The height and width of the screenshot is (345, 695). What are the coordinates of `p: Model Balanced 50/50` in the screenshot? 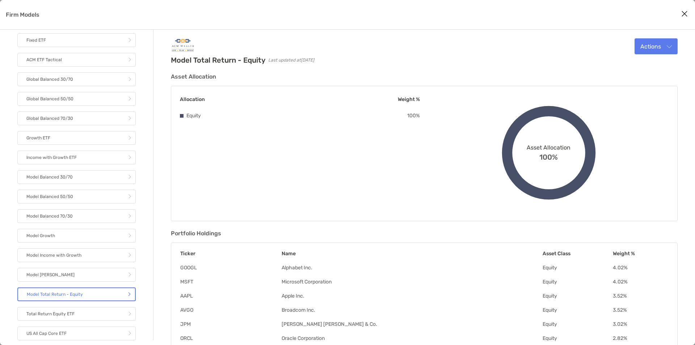 It's located at (50, 197).